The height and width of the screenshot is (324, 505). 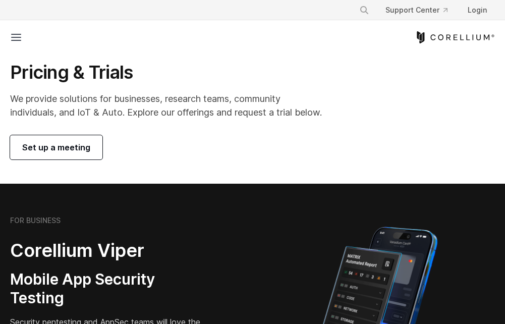 I want to click on h1: Pricing & Trials, so click(x=168, y=72).